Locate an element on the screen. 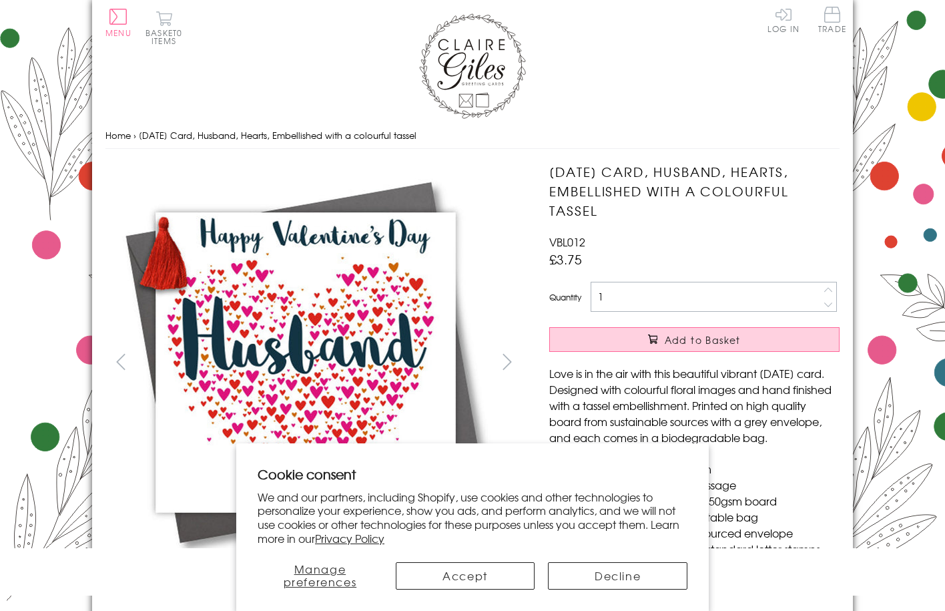 This screenshot has width=945, height=611. nav: breadcrumbs is located at coordinates (472, 135).